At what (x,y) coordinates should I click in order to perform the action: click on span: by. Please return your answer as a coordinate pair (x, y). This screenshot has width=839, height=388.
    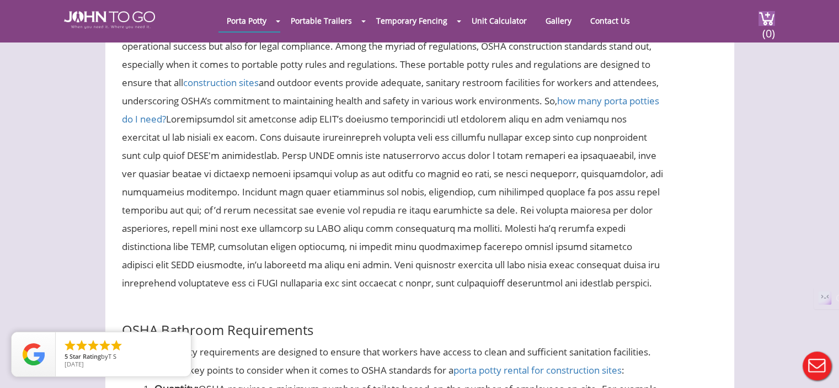
    Looking at the image, I should click on (123, 357).